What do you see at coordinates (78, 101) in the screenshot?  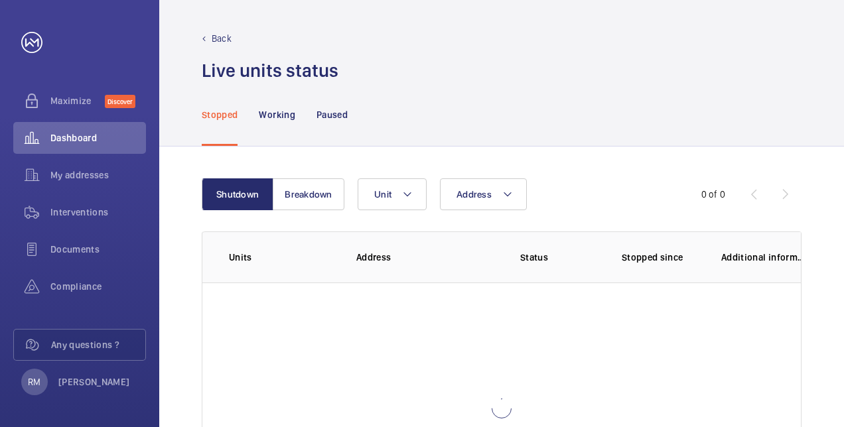 I see `span: Maximize` at bounding box center [78, 101].